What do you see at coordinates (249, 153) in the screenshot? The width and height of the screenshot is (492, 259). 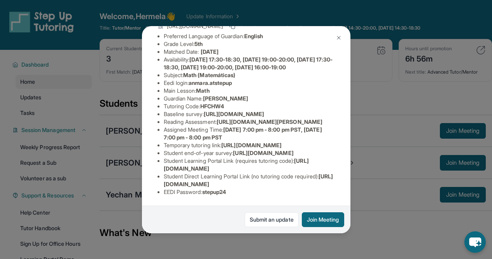 I see `li: Student end-of-year survey :` at bounding box center [249, 153].